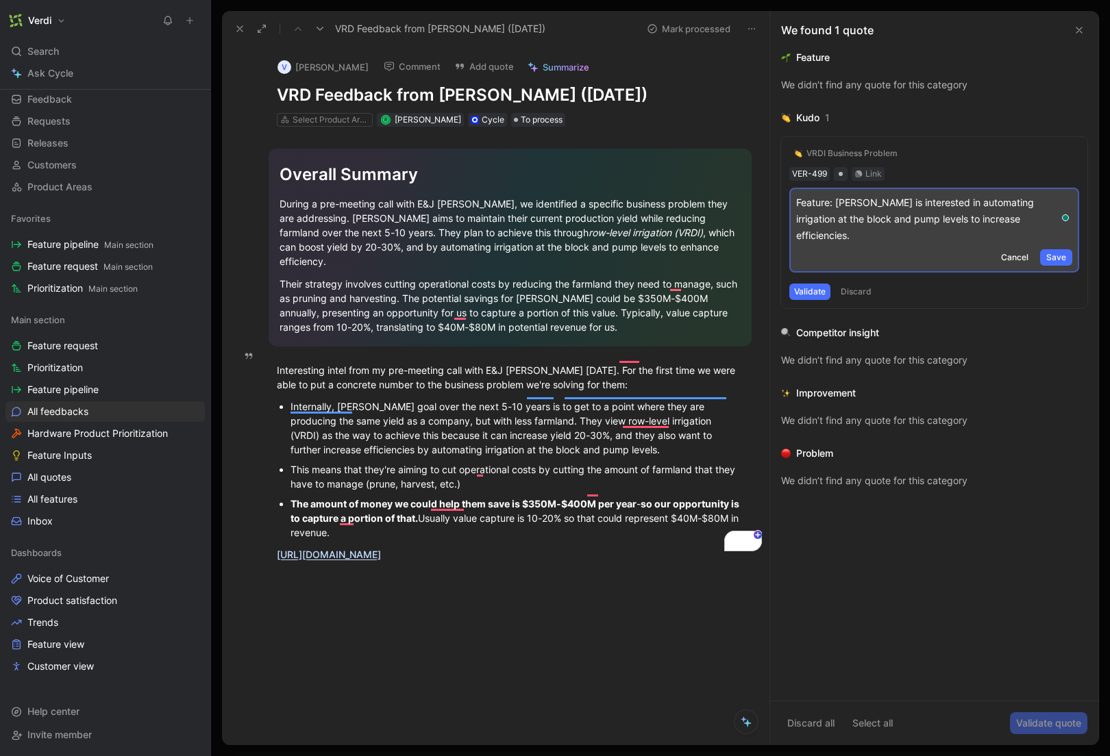 The height and width of the screenshot is (756, 1110). I want to click on a: All feedbacks, so click(105, 412).